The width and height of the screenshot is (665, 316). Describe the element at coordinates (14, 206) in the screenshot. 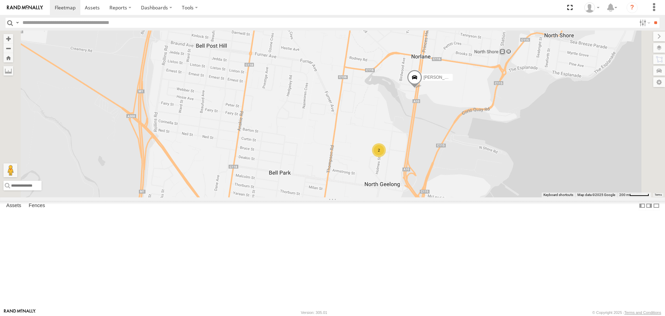

I see `label: Assets` at that location.